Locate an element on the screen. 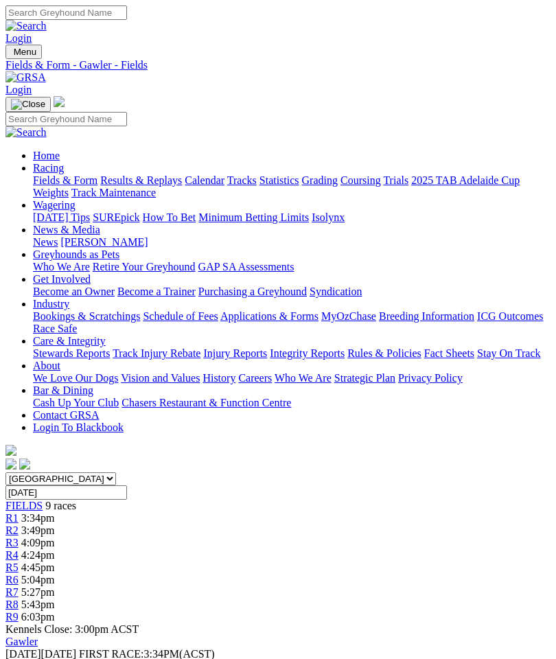 The width and height of the screenshot is (556, 659). div: News & Media is located at coordinates (292, 242).